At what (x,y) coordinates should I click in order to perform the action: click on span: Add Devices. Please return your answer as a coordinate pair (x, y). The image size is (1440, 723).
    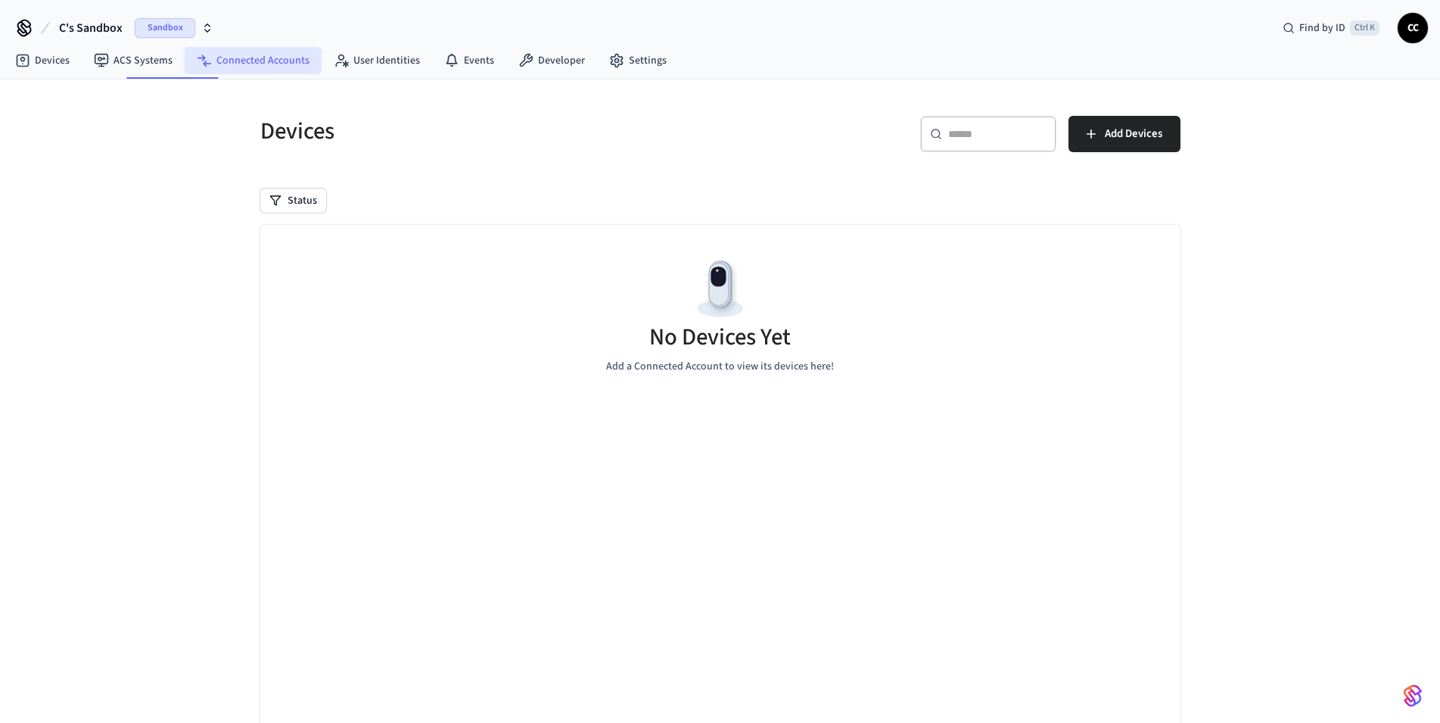
    Looking at the image, I should click on (1133, 134).